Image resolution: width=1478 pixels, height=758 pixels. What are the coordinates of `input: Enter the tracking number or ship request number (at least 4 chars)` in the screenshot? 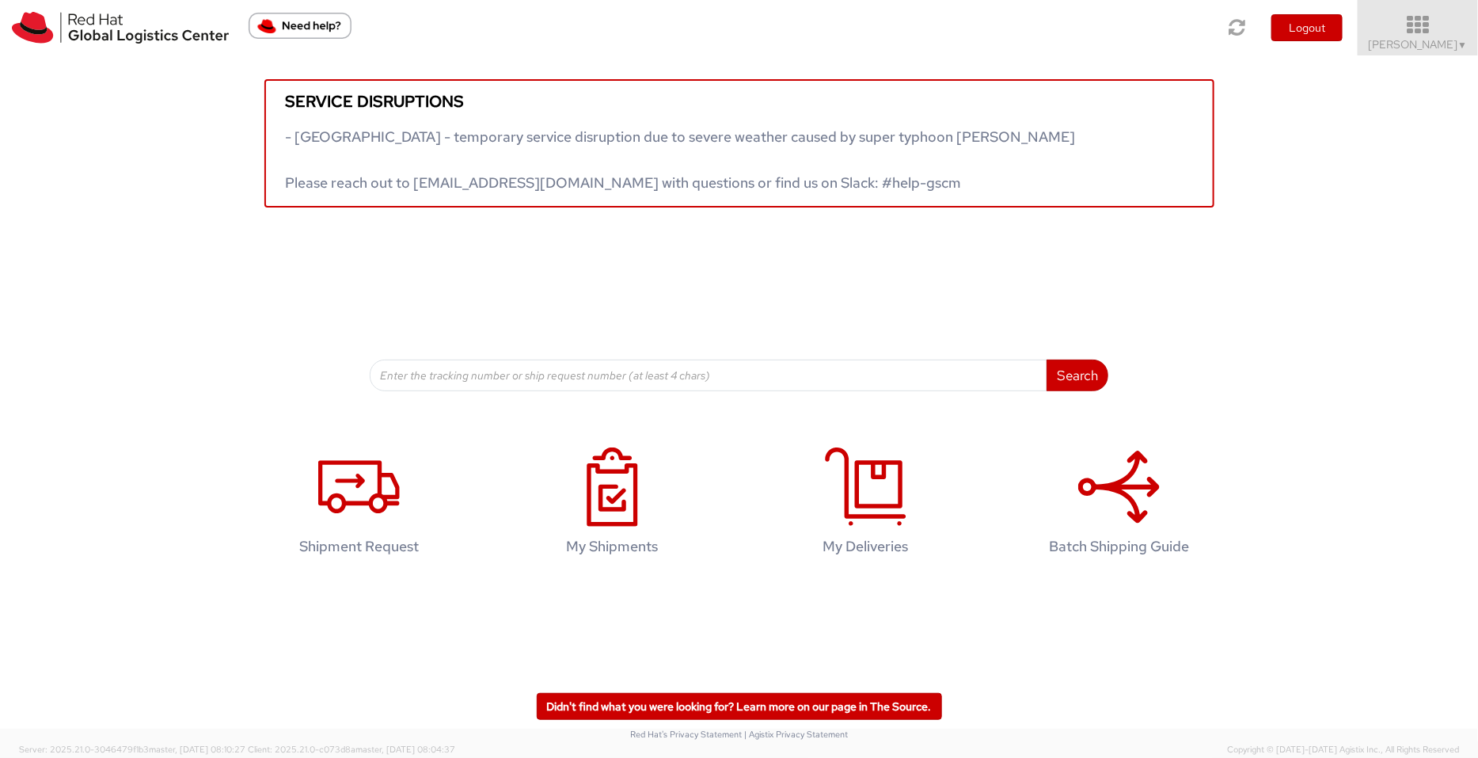 It's located at (709, 375).